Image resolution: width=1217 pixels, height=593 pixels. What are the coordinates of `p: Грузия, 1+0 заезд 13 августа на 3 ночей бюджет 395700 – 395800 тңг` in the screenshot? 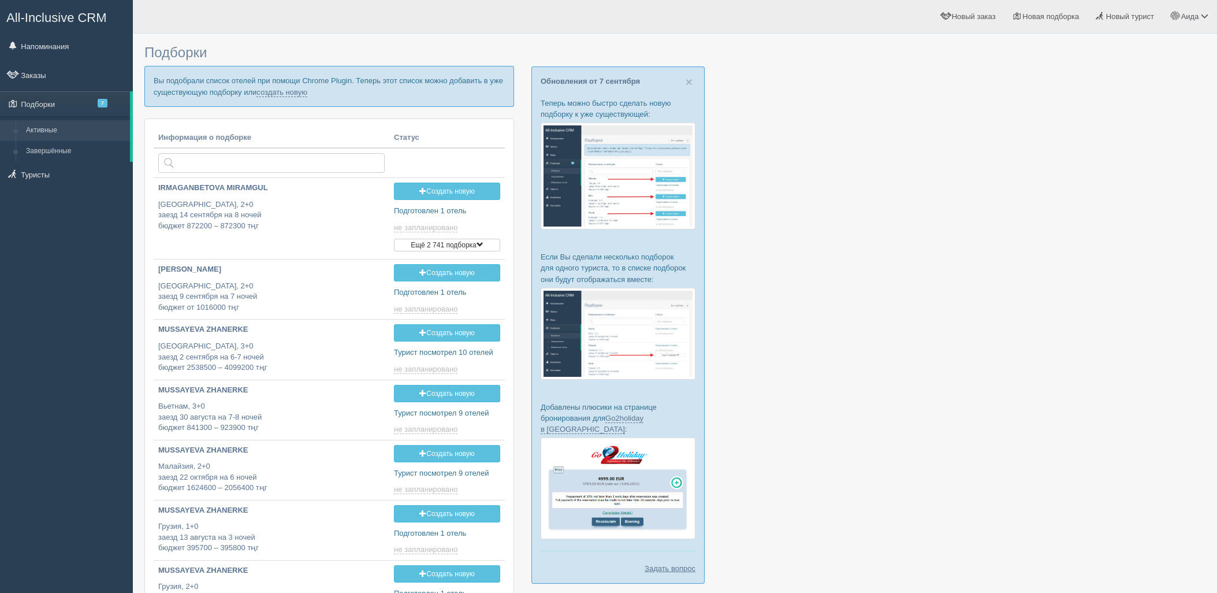 It's located at (272, 537).